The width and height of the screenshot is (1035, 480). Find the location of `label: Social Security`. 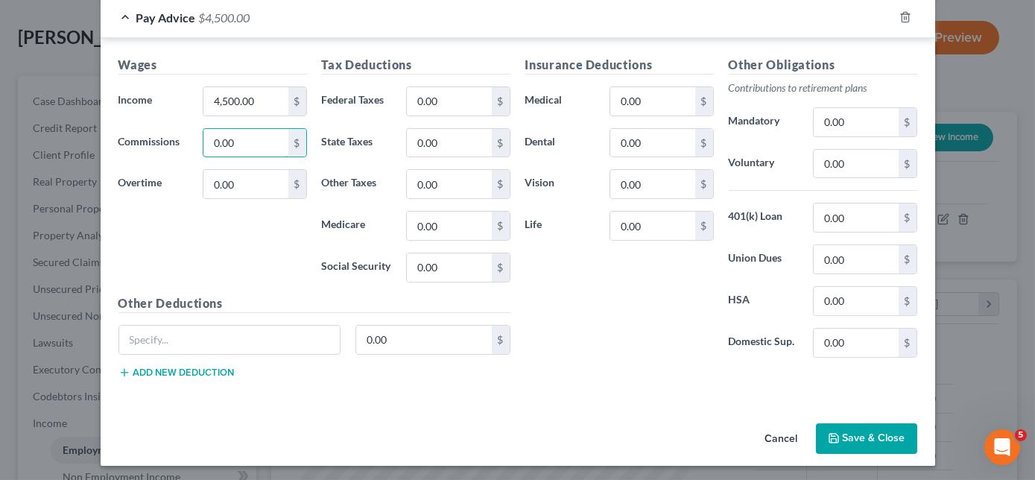

label: Social Security is located at coordinates (357, 268).